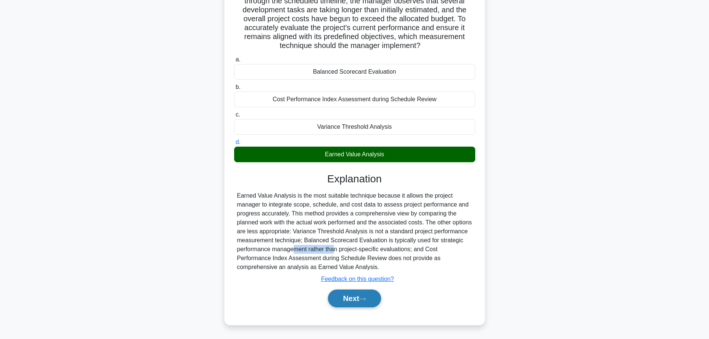  What do you see at coordinates (238, 114) in the screenshot?
I see `span: c.` at bounding box center [238, 114].